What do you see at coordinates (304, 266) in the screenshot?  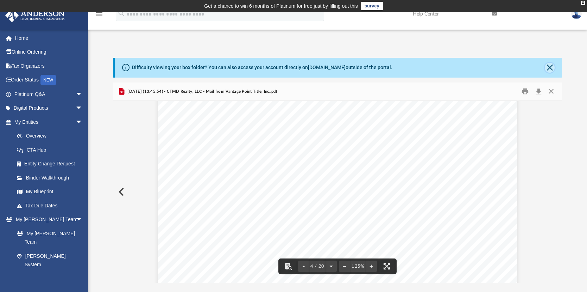 I see `button: Previous page` at bounding box center [304, 266].